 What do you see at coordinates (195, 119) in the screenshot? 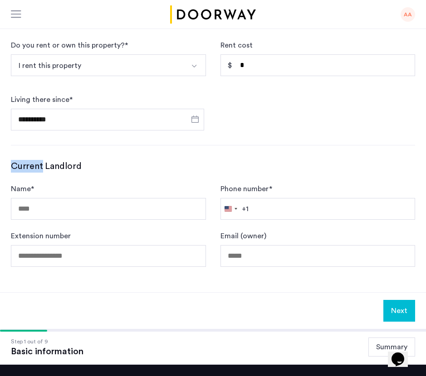
I see `button: Open calendar` at bounding box center [195, 119].